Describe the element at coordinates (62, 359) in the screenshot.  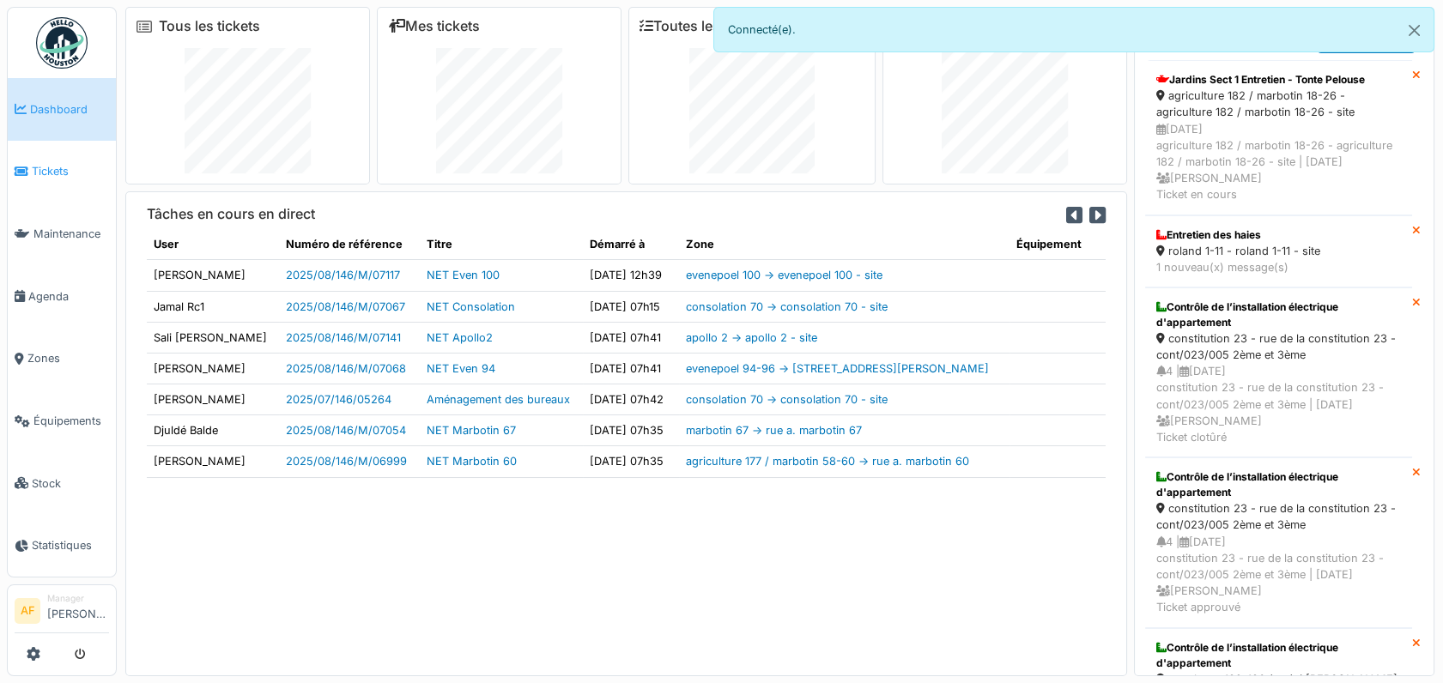
I see `a: Zones` at that location.